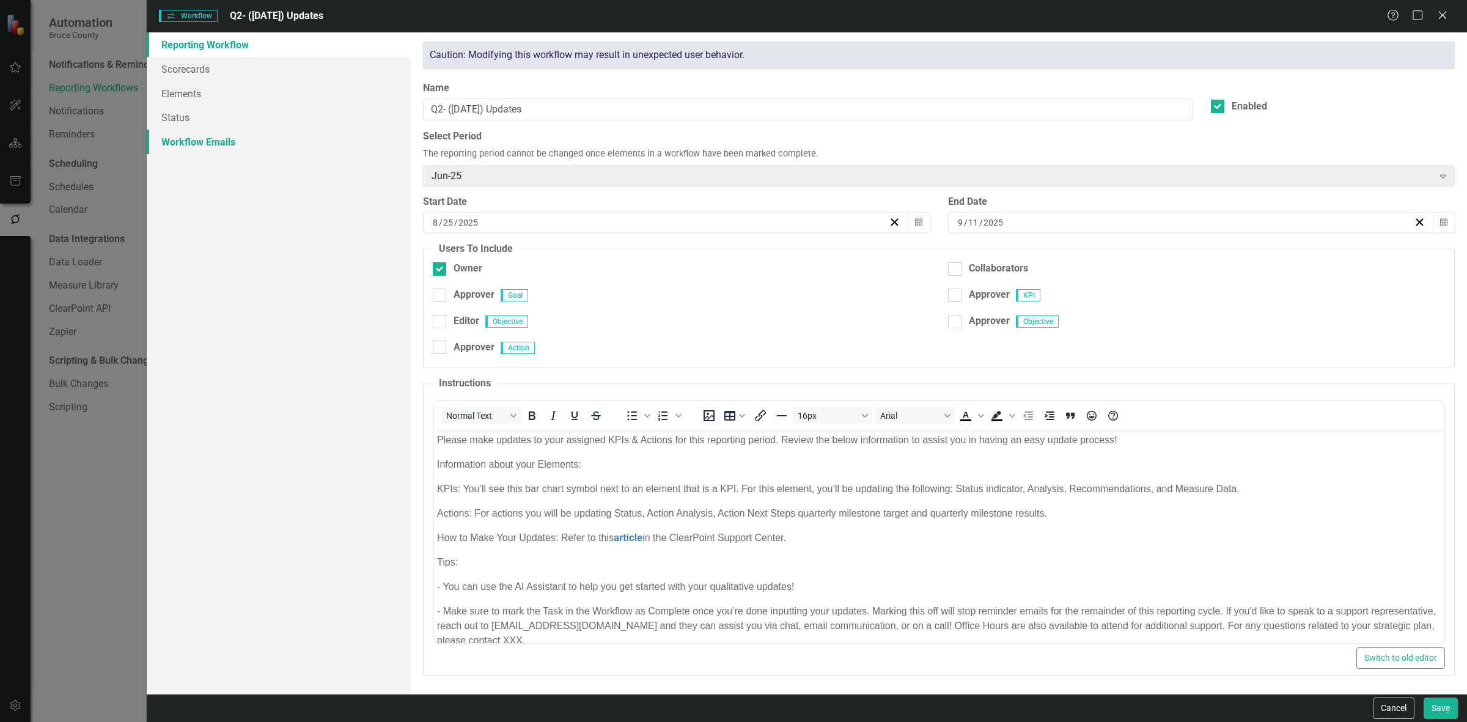 The width and height of the screenshot is (1467, 722). What do you see at coordinates (807, 109) in the screenshot?
I see `input: Name` at bounding box center [807, 109].